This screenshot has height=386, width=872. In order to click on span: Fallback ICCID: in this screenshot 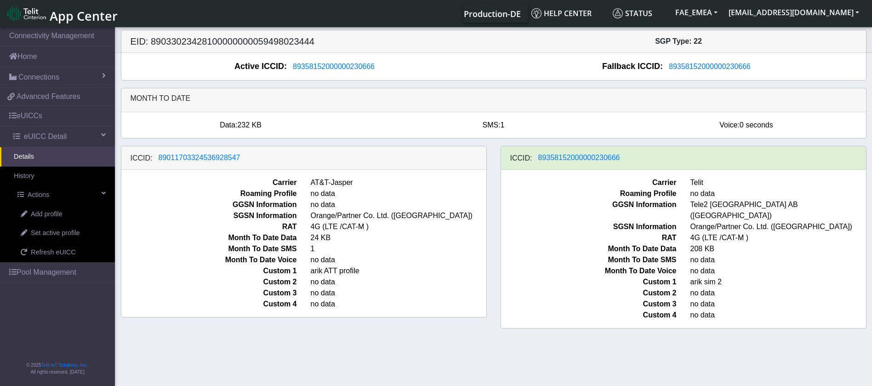, I will do `click(633, 66)`.